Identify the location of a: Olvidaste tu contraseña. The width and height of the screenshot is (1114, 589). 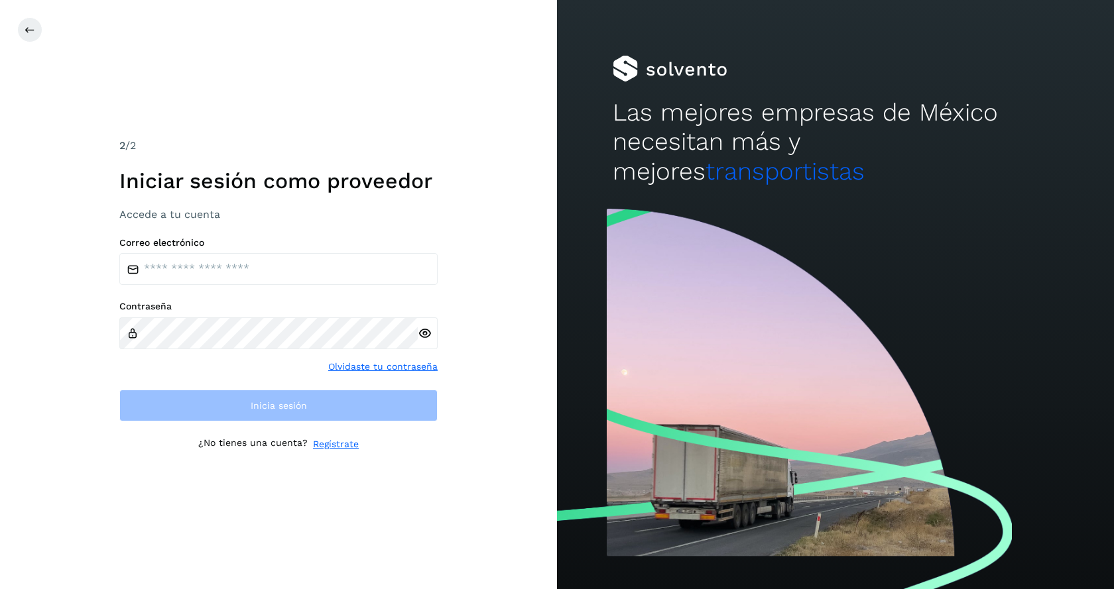
(383, 367).